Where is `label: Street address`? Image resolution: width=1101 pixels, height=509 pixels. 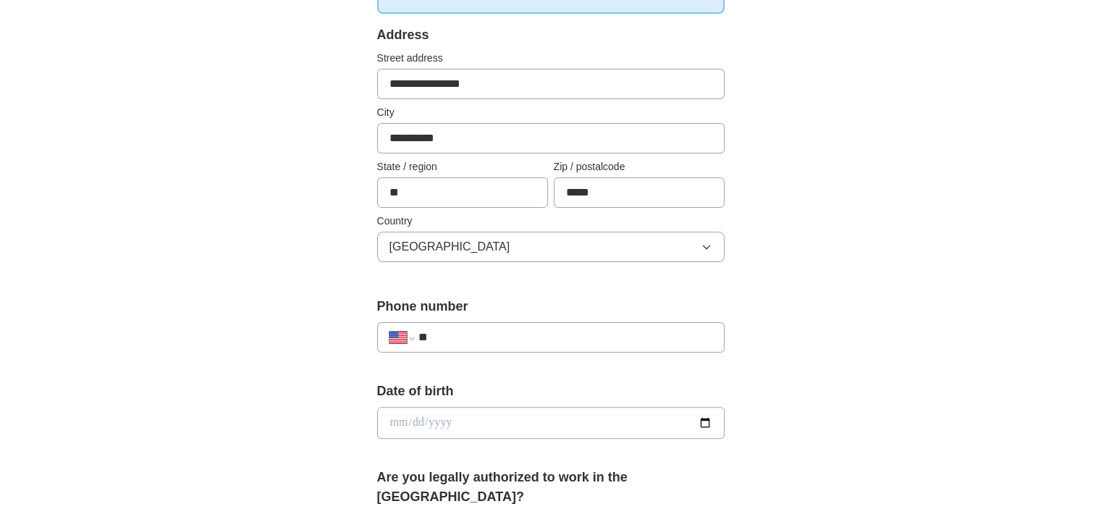 label: Street address is located at coordinates (551, 58).